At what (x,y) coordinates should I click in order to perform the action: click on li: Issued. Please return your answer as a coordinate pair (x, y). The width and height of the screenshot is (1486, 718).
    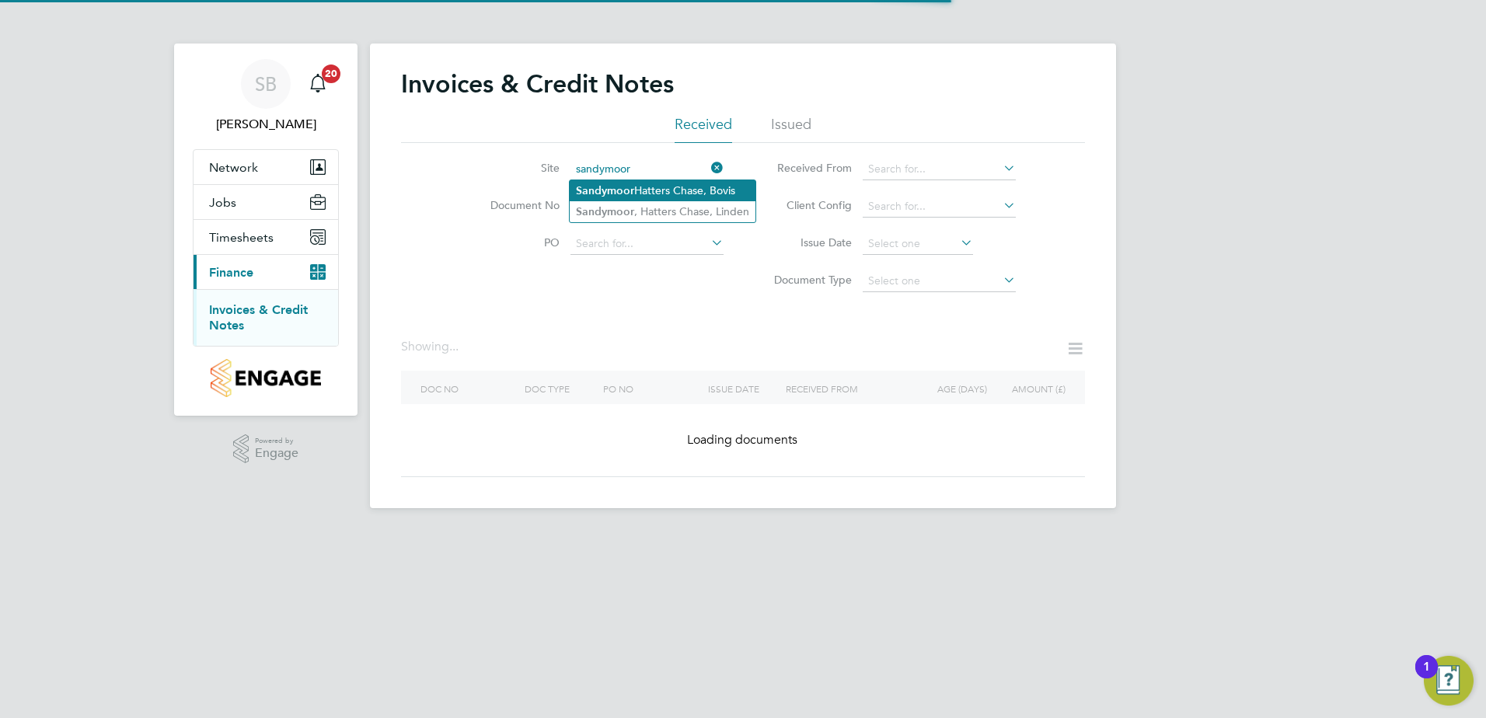
    Looking at the image, I should click on (791, 129).